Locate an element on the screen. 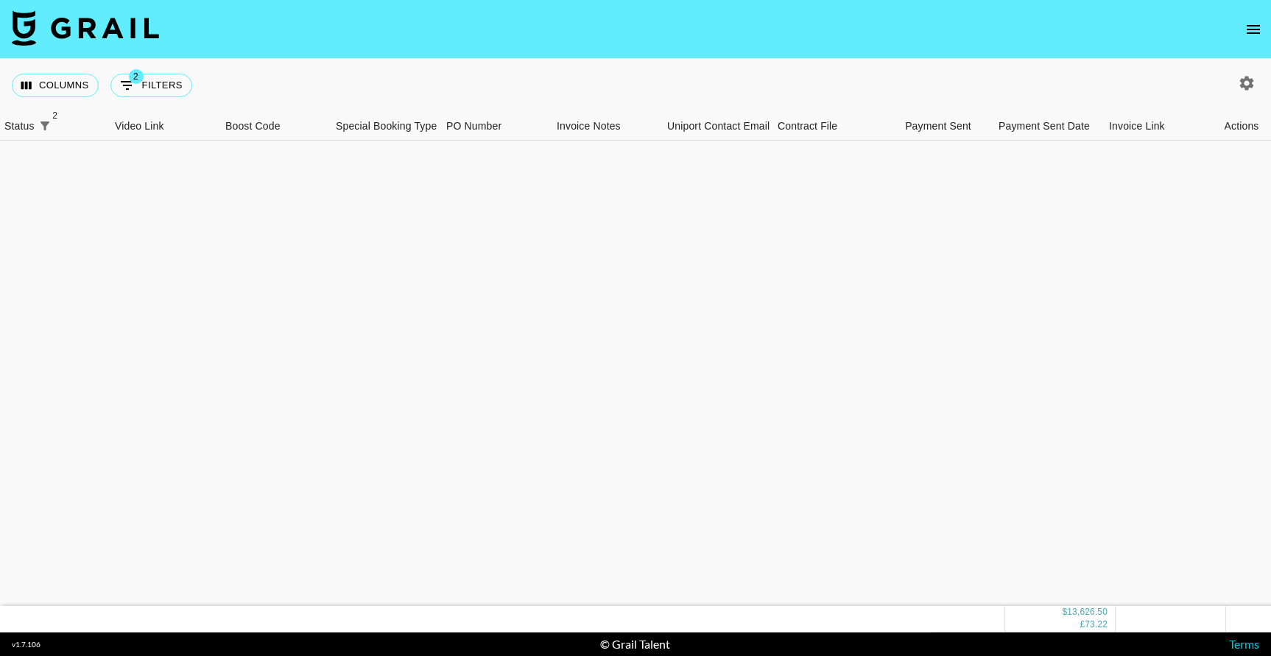 This screenshot has width=1271, height=656. div: 73.22 is located at coordinates (1095, 625).